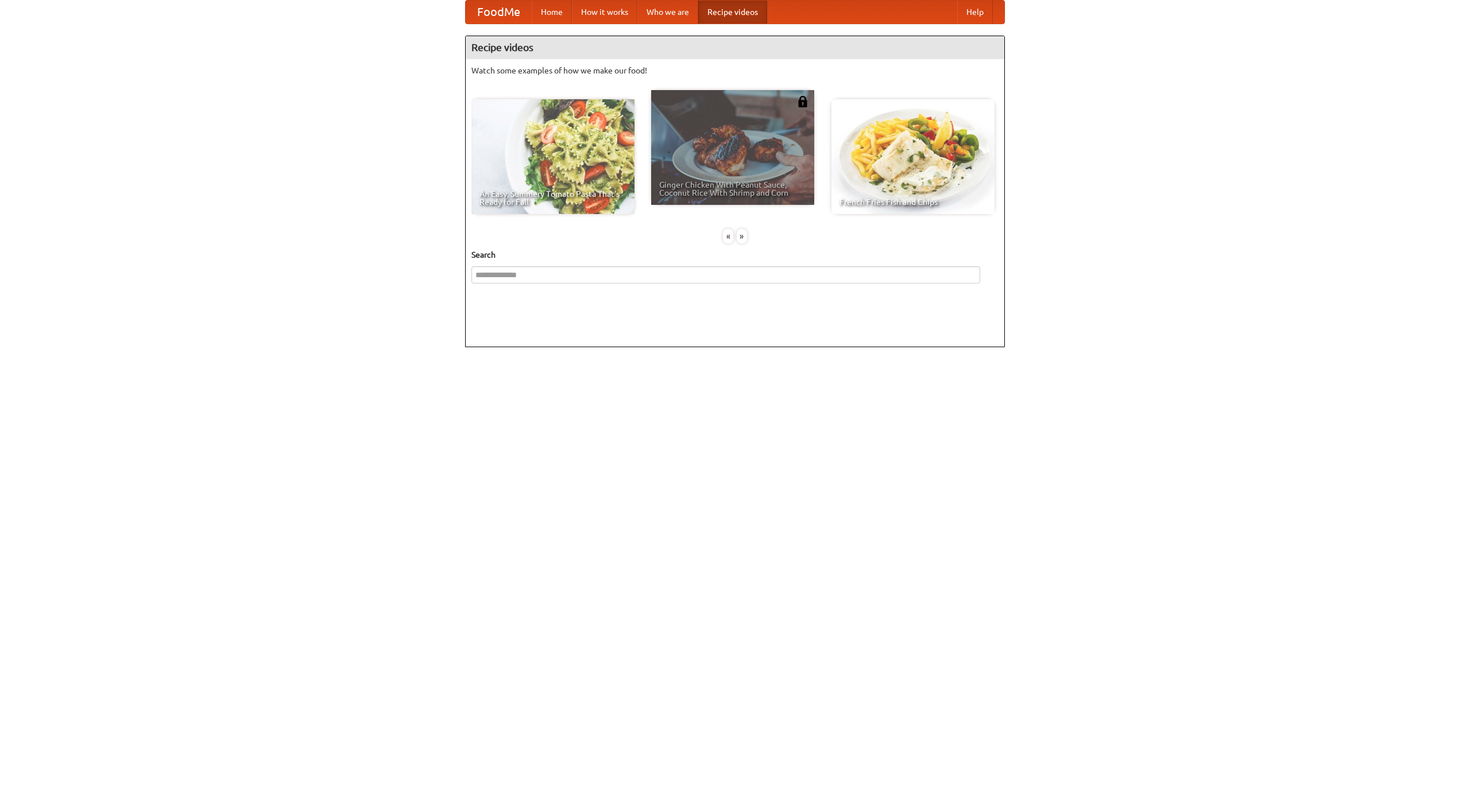  Describe the element at coordinates (913, 156) in the screenshot. I see `a: French Fries Fish and Chips` at that location.